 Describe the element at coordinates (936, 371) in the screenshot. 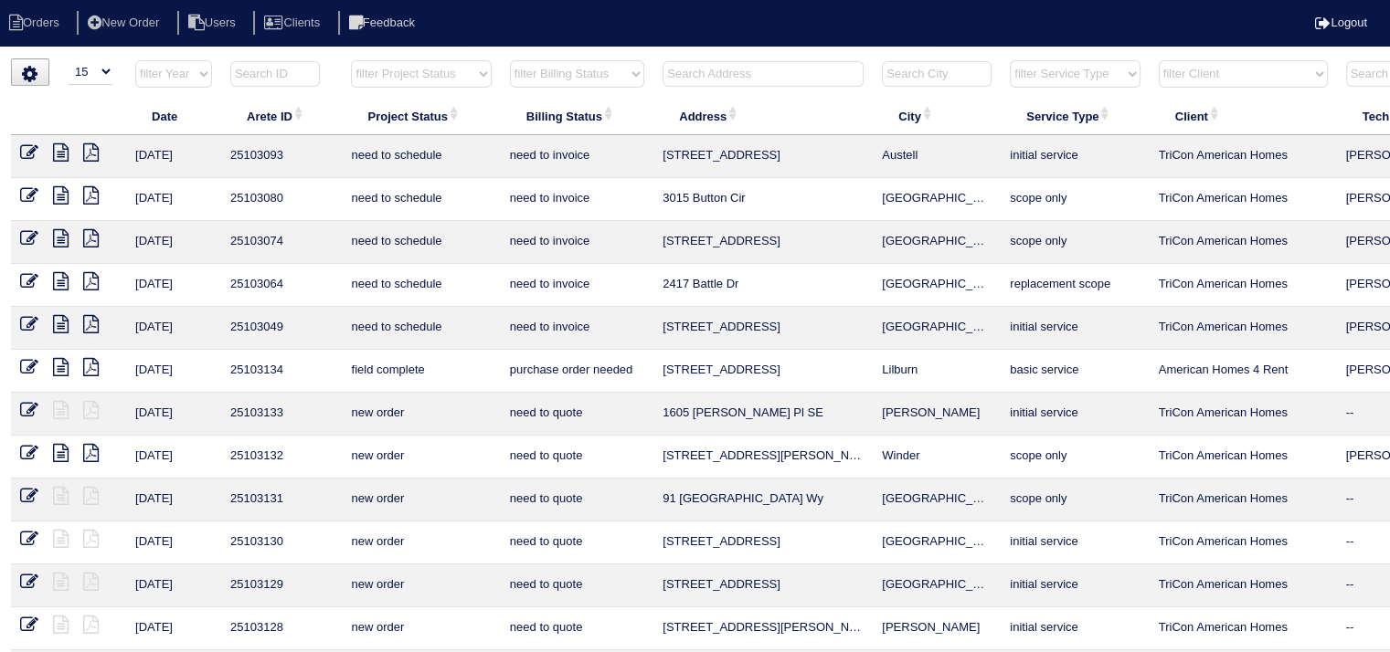

I see `td: Lilburn` at that location.